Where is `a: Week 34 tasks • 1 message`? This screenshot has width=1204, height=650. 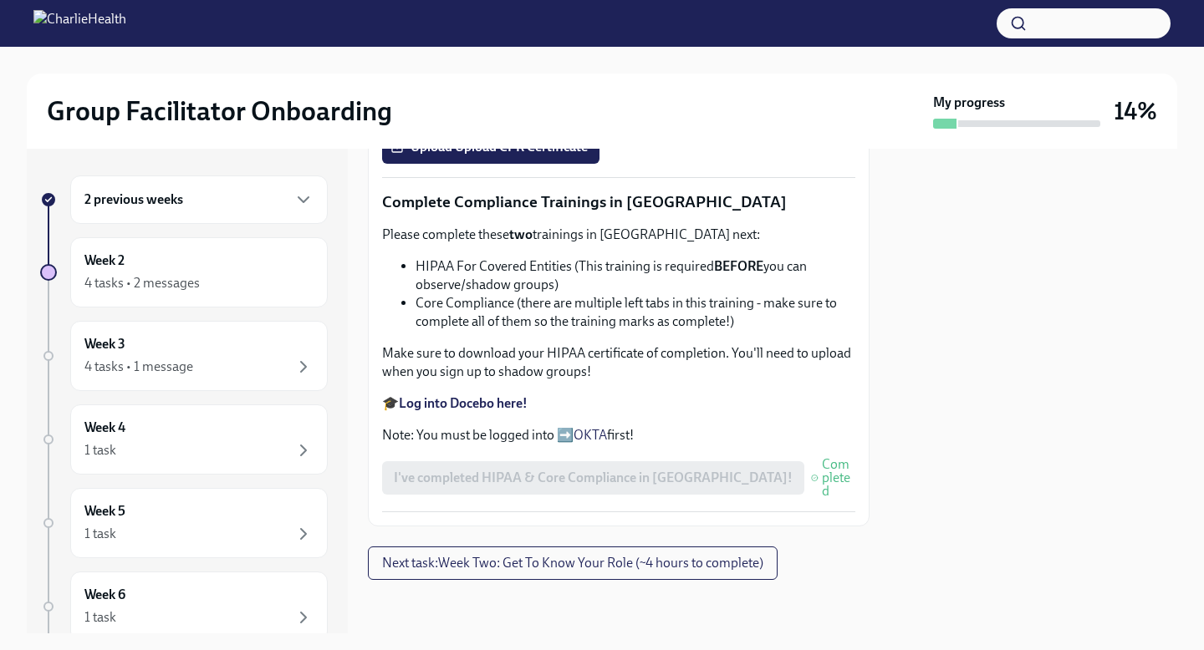
a: Week 34 tasks • 1 message is located at coordinates (184, 356).